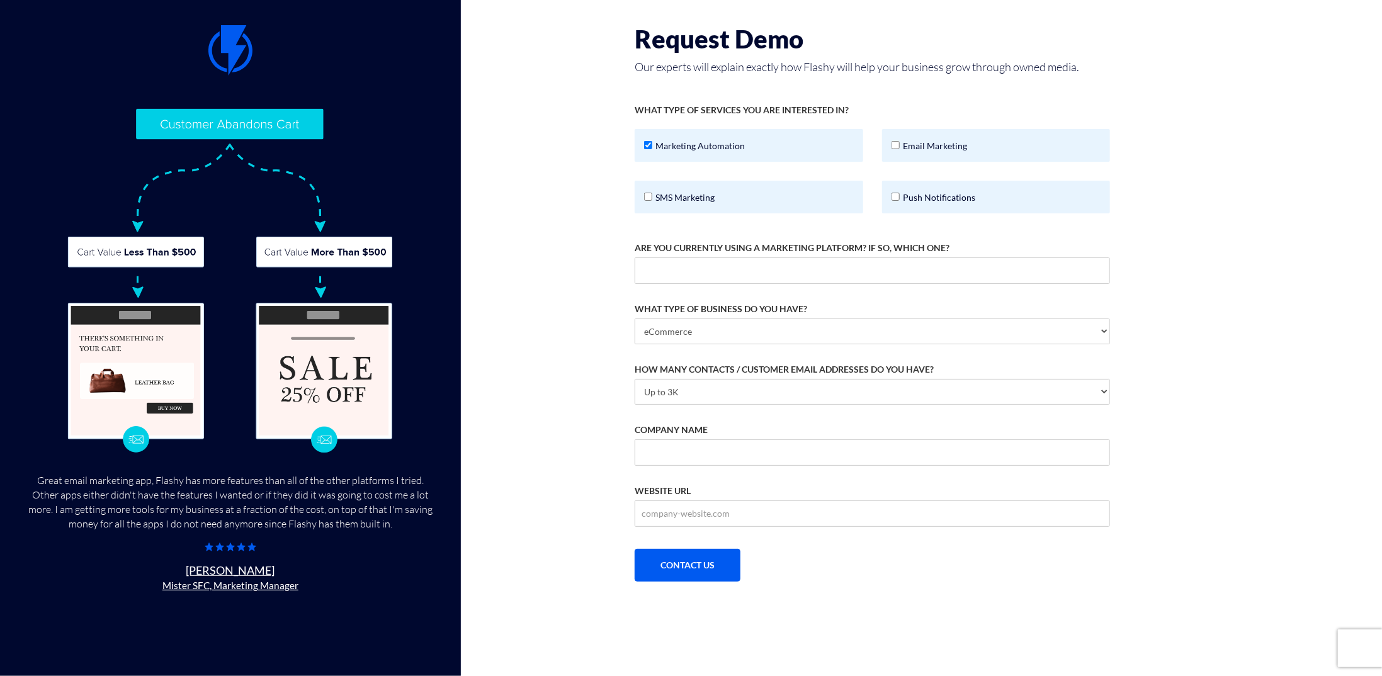 The width and height of the screenshot is (1382, 676). What do you see at coordinates (721, 309) in the screenshot?
I see `label: WHAT TYPE OF BUSINESS DO YOU HAVE?` at bounding box center [721, 309].